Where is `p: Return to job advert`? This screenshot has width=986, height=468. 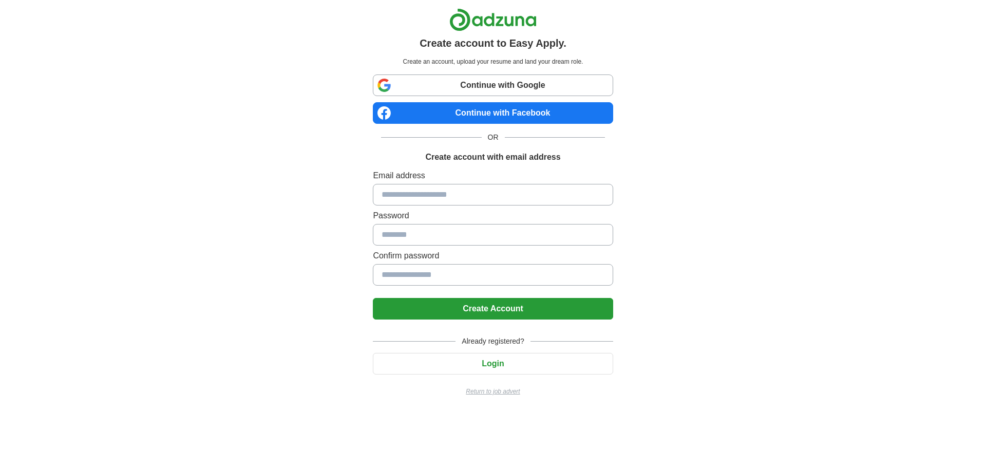
p: Return to job advert is located at coordinates (493, 391).